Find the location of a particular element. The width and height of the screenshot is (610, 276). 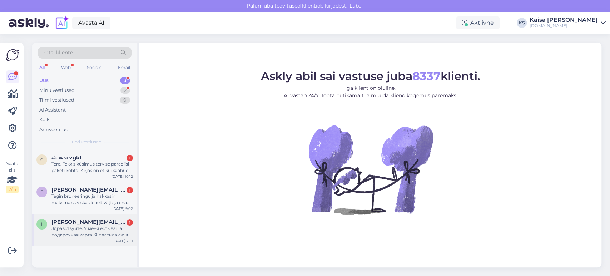

div: KS is located at coordinates (522, 23).